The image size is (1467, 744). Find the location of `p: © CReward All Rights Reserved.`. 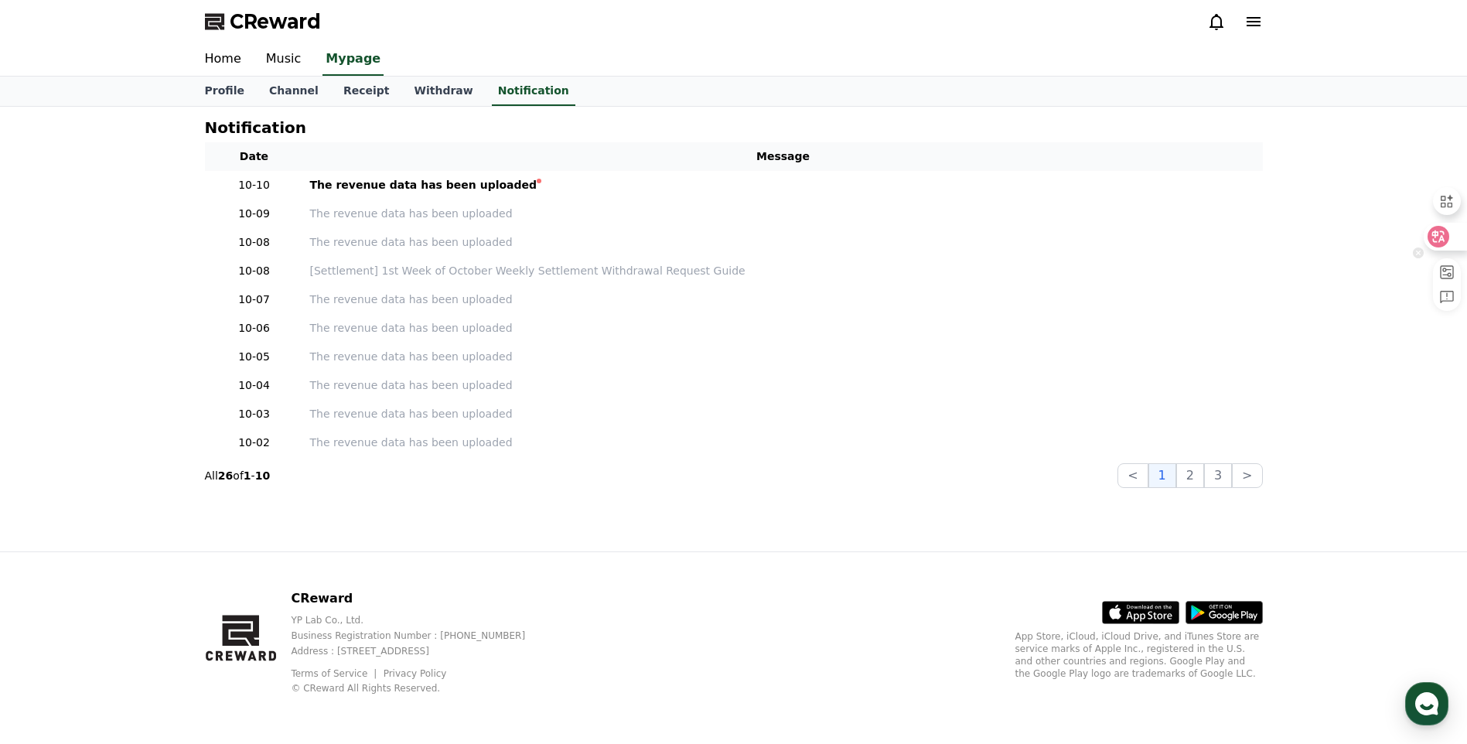

p: © CReward All Rights Reserved. is located at coordinates (420, 688).